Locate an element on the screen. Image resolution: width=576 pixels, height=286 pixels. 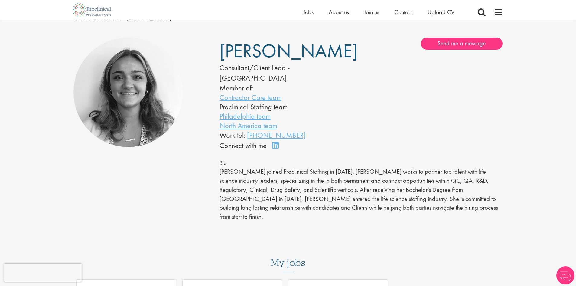
span: About us is located at coordinates (339, 12).